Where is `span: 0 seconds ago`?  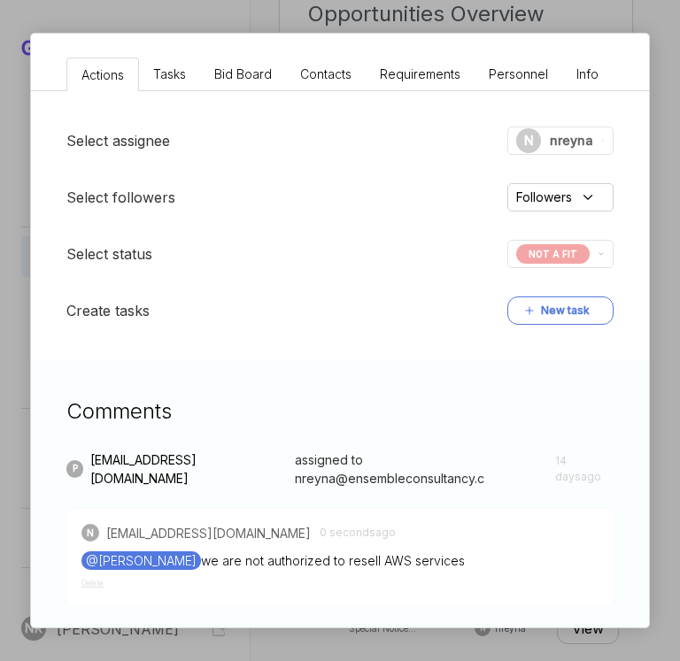
span: 0 seconds ago is located at coordinates (358, 533).